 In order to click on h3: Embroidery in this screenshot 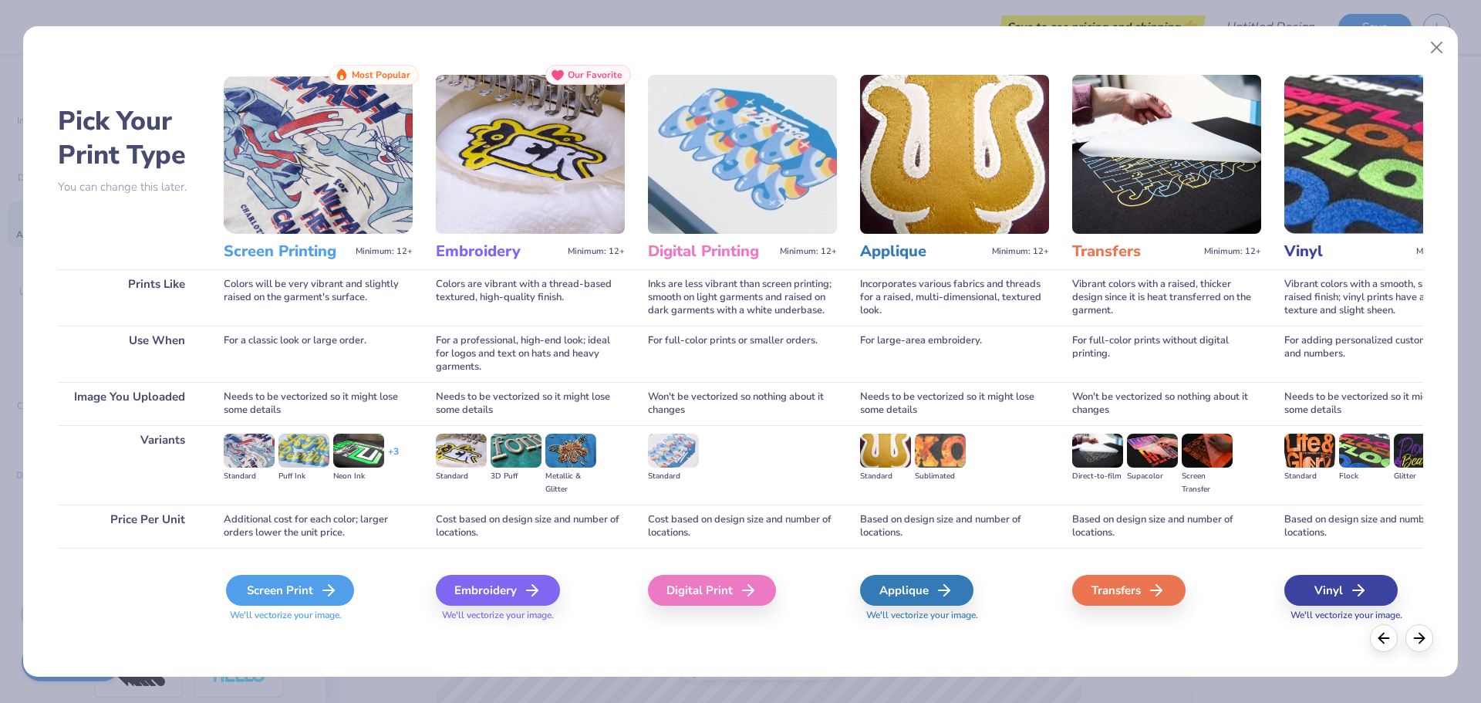, I will do `click(498, 251)`.